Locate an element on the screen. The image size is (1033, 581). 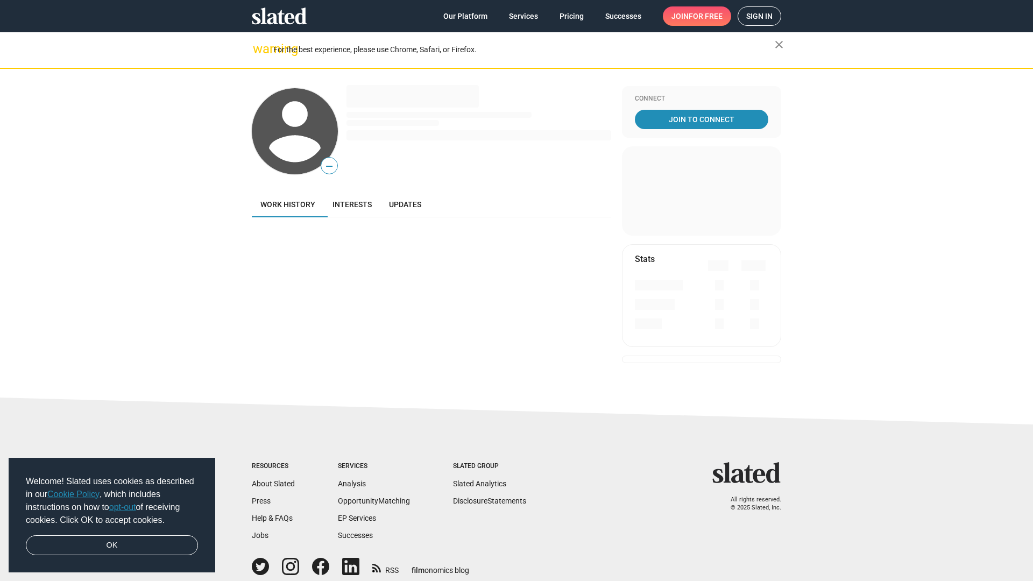
div: Services is located at coordinates (374, 466).